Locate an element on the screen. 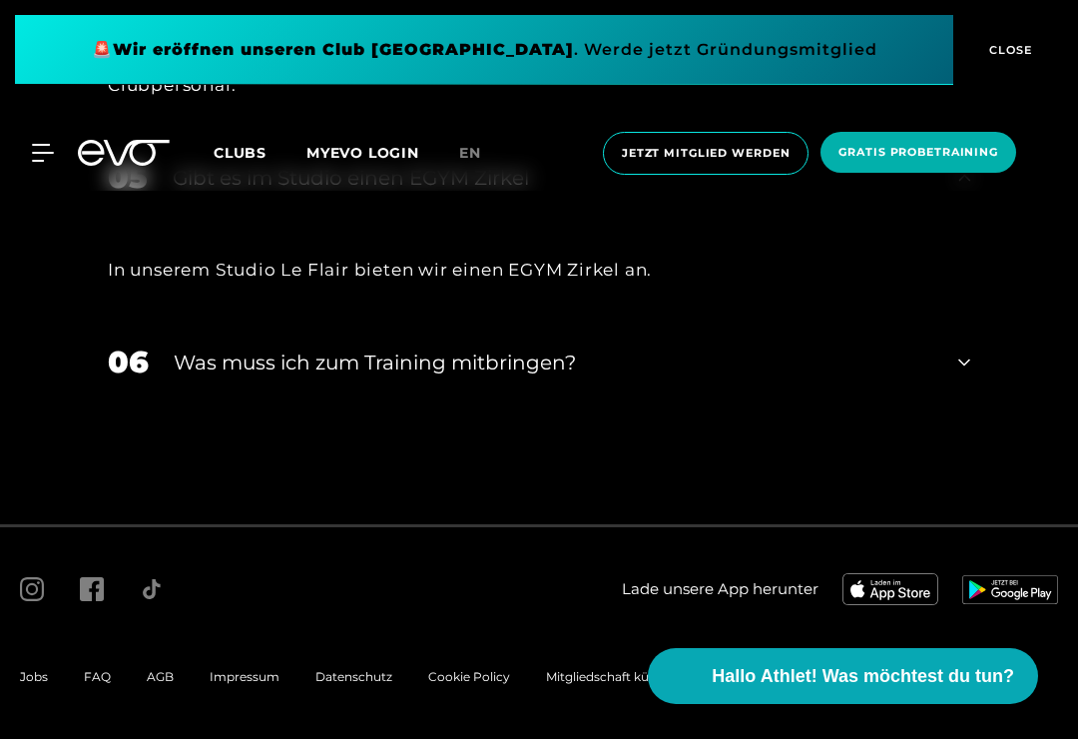 This screenshot has width=1078, height=739. span: Gratis Probetraining is located at coordinates (918, 152).